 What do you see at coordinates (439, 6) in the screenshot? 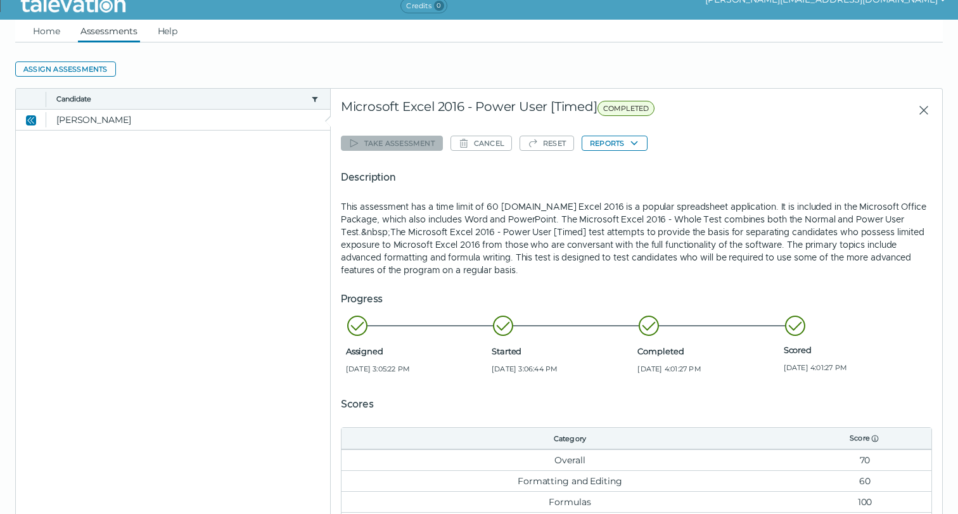
I see `span: 0` at bounding box center [439, 6].